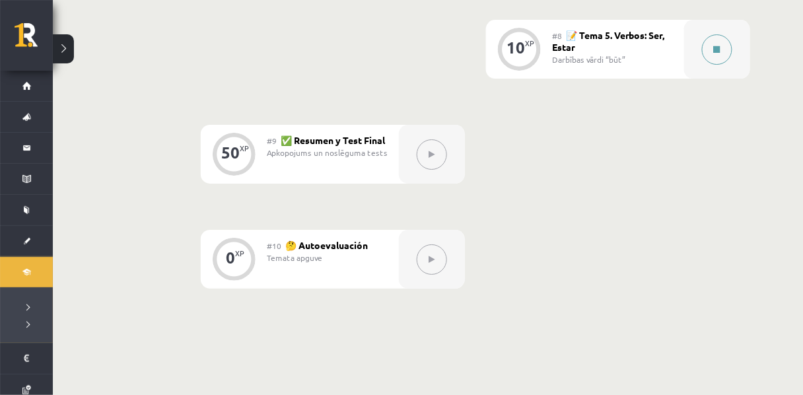  Describe the element at coordinates (327, 257) in the screenshot. I see `div: Temata apguve` at that location.